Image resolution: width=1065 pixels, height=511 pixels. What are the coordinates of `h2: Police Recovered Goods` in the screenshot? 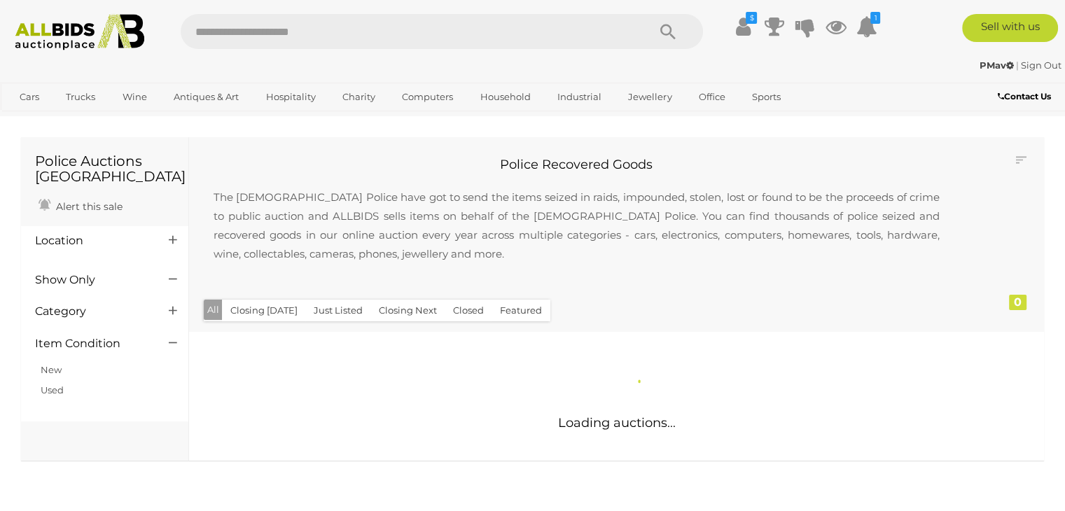 It's located at (576, 165).